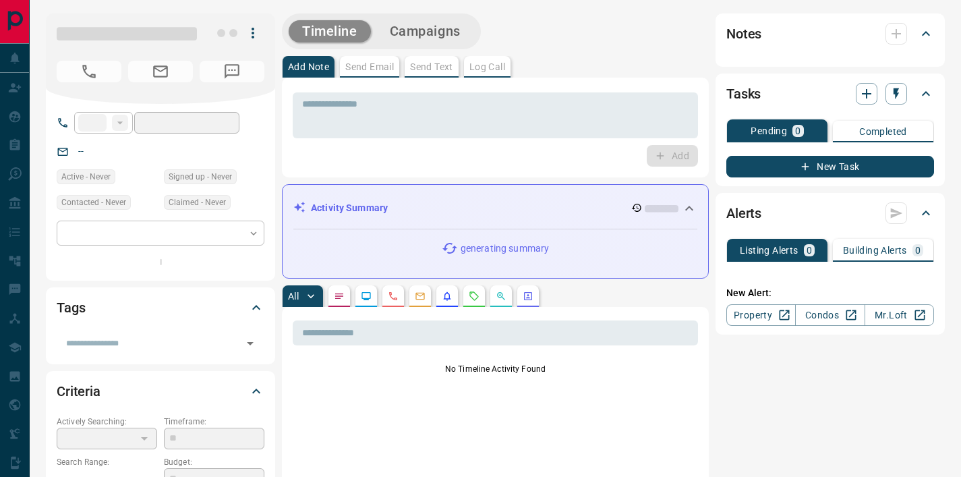 This screenshot has height=477, width=961. I want to click on svg: Lead Browsing Activity, so click(366, 296).